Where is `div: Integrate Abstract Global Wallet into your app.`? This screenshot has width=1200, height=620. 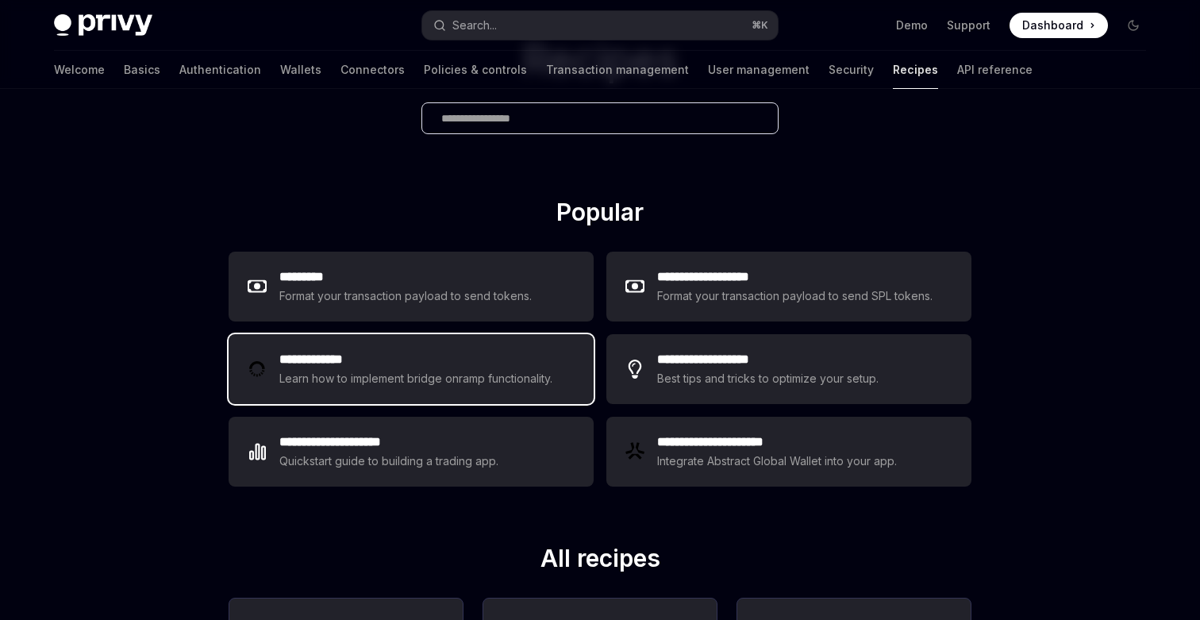
div: Integrate Abstract Global Wallet into your app. is located at coordinates (778, 461).